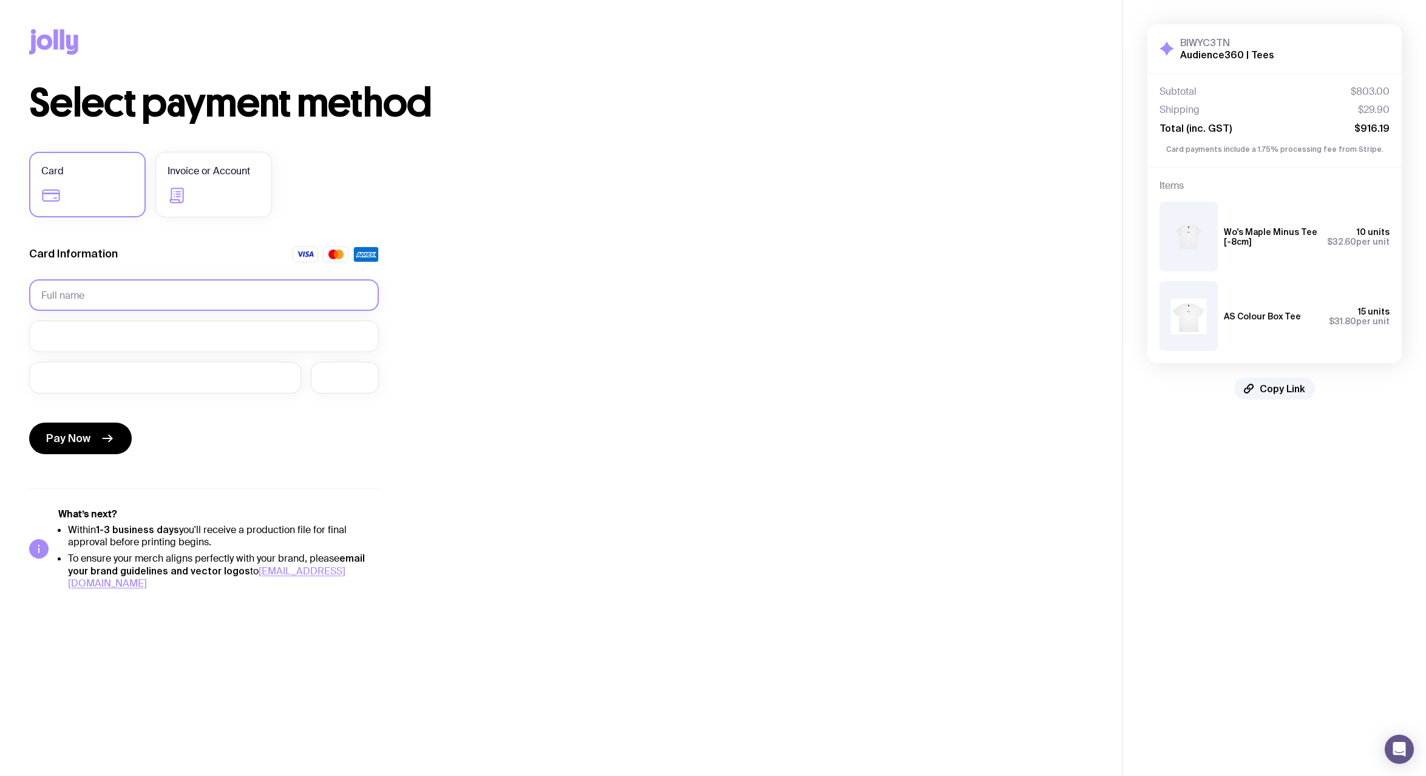  Describe the element at coordinates (561, 103) in the screenshot. I see `h1: Select payment method` at that location.